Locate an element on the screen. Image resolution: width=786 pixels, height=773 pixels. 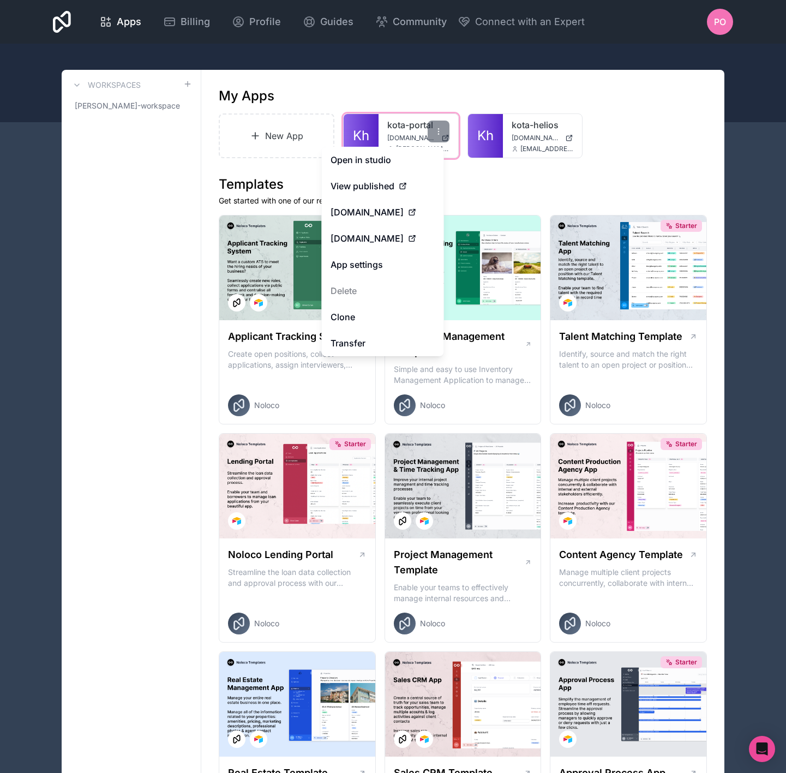
a: Billing is located at coordinates (187, 22).